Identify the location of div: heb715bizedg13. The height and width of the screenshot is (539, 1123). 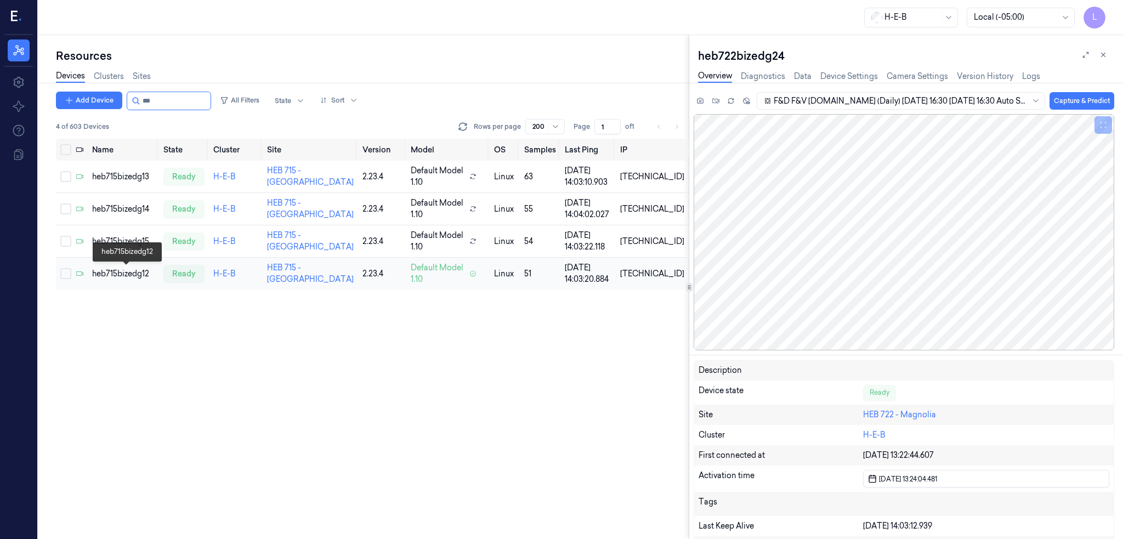
(123, 177).